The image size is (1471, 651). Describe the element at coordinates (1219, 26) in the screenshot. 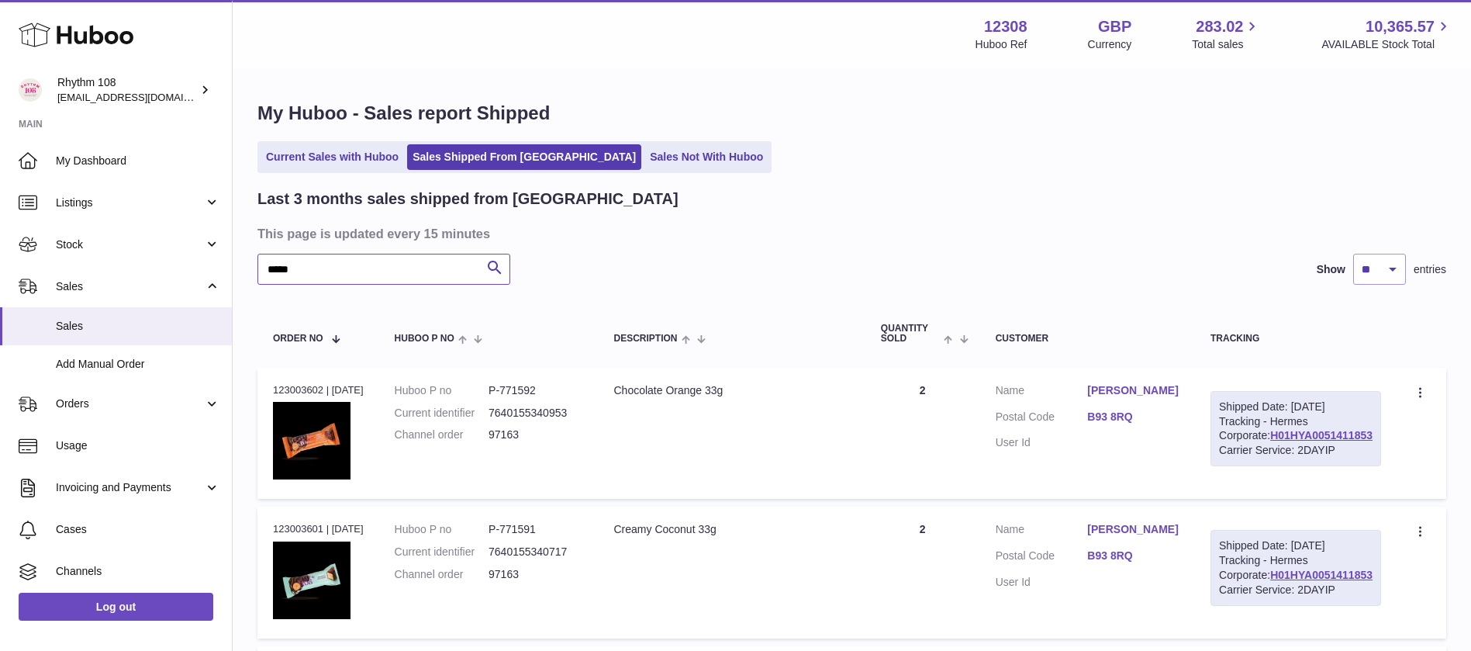

I see `span: 283.02` at that location.